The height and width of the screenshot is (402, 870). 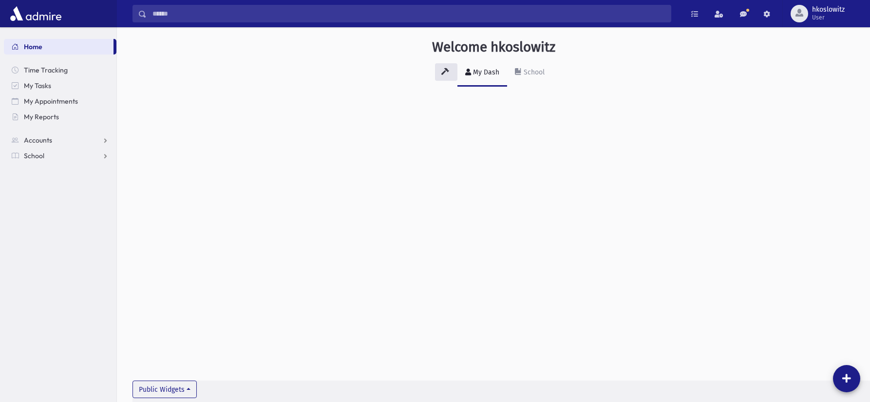 I want to click on span: Home, so click(x=33, y=47).